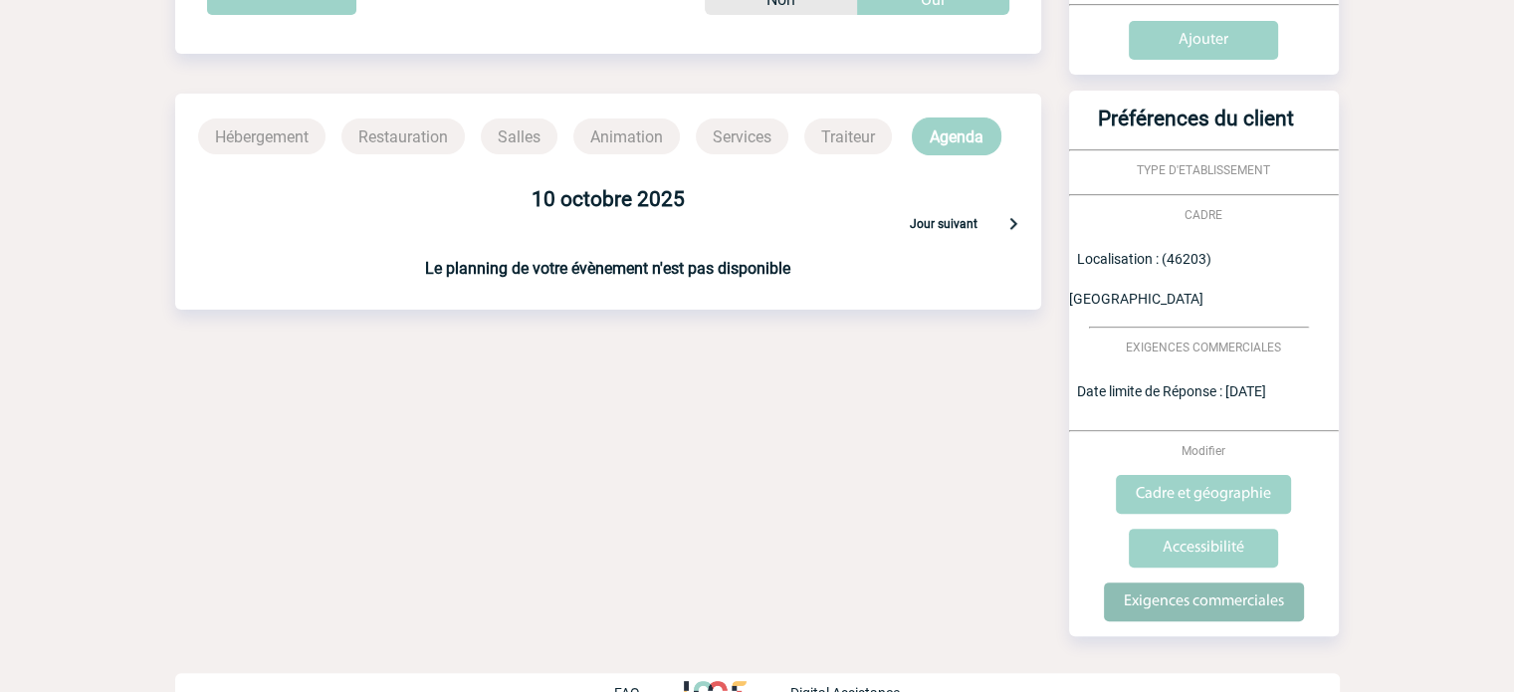 This screenshot has width=1514, height=692. Describe the element at coordinates (742, 136) in the screenshot. I see `p: Services` at that location.